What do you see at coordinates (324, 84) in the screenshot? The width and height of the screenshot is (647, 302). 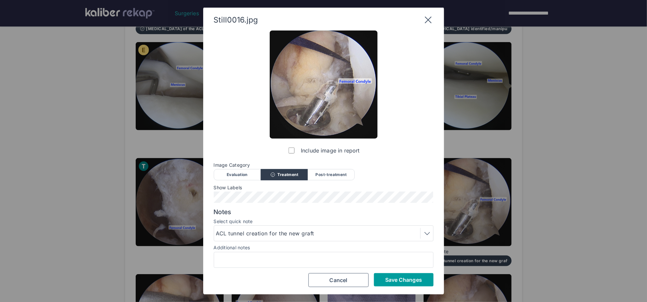 I see `img: Still0016.jpg` at bounding box center [324, 84].